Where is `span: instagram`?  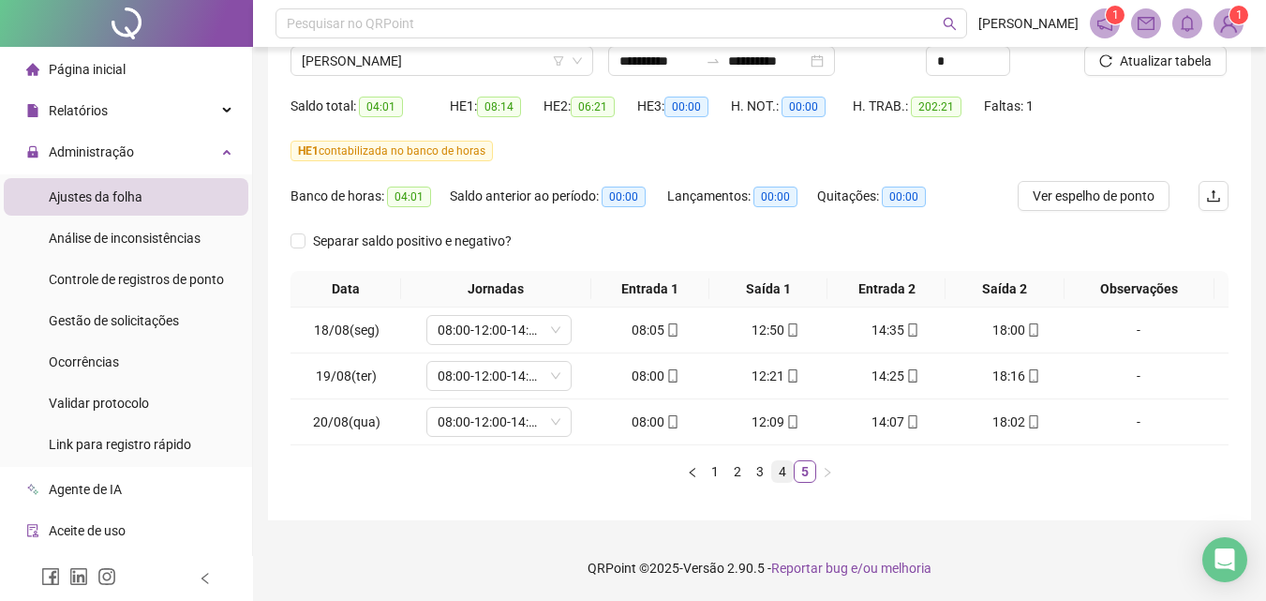 span: instagram is located at coordinates (107, 576).